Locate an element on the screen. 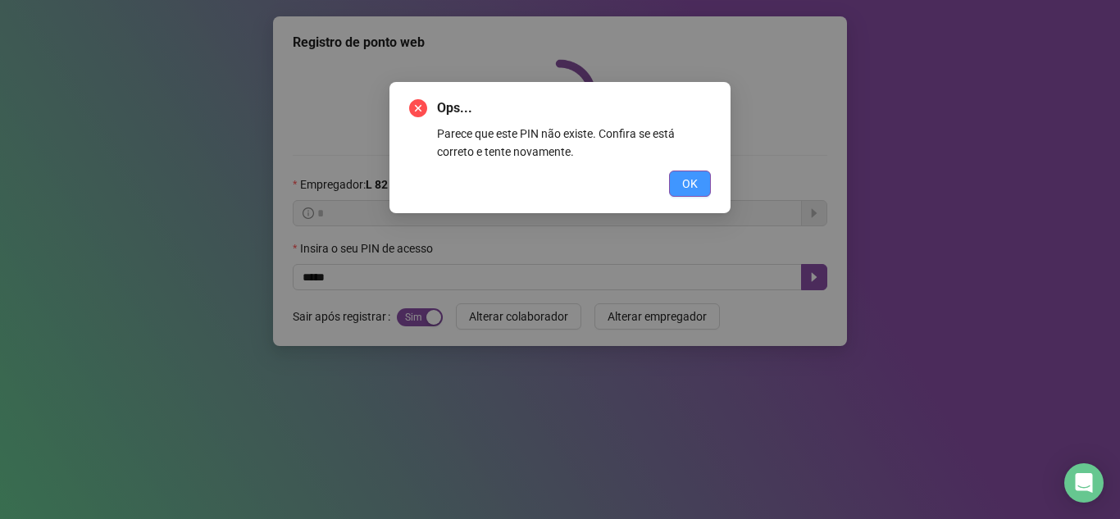 The height and width of the screenshot is (519, 1120). div: Open Intercom Messenger is located at coordinates (1084, 483).